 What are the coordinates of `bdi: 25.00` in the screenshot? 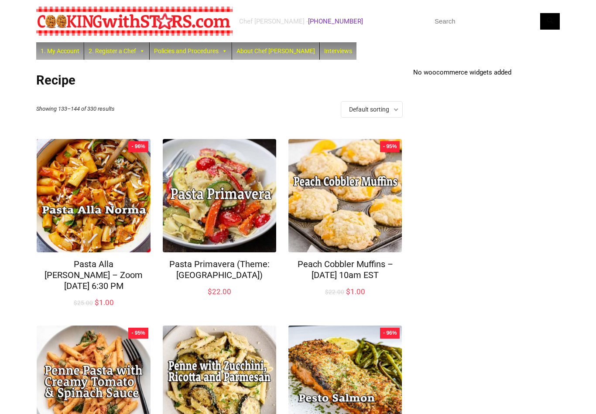 It's located at (83, 303).